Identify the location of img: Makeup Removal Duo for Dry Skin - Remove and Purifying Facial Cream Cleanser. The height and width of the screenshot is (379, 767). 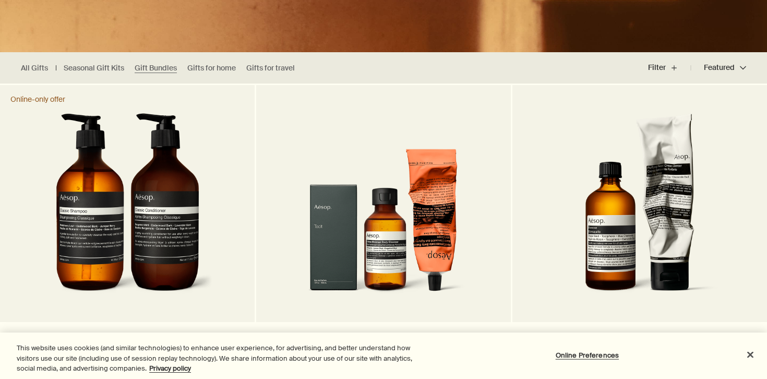
(639, 210).